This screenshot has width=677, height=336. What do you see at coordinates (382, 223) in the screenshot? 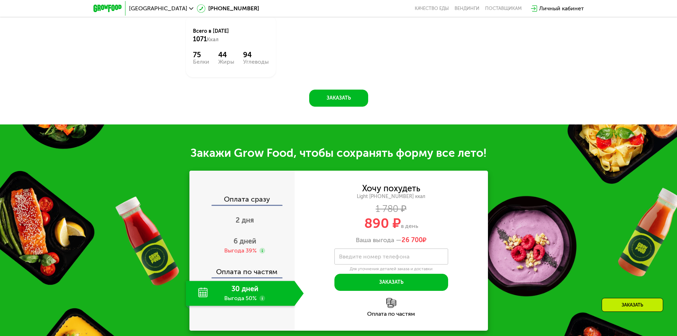
I see `span: 890 ₽` at bounding box center [382, 223].